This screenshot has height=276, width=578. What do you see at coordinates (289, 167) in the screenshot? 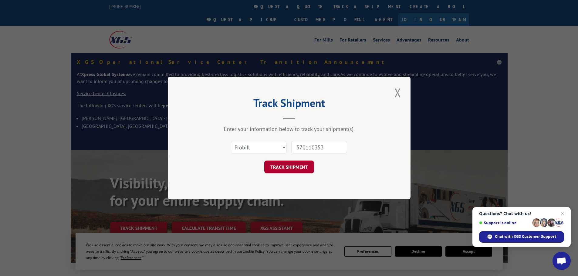
I see `button: TRACK SHIPMENT` at bounding box center [289, 167].